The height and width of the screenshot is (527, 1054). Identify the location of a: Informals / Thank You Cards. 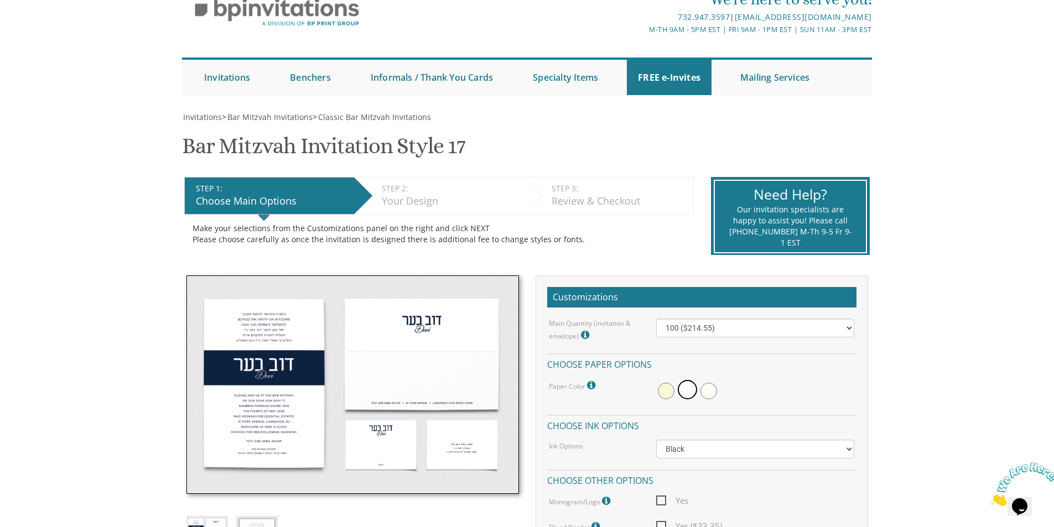
(431, 77).